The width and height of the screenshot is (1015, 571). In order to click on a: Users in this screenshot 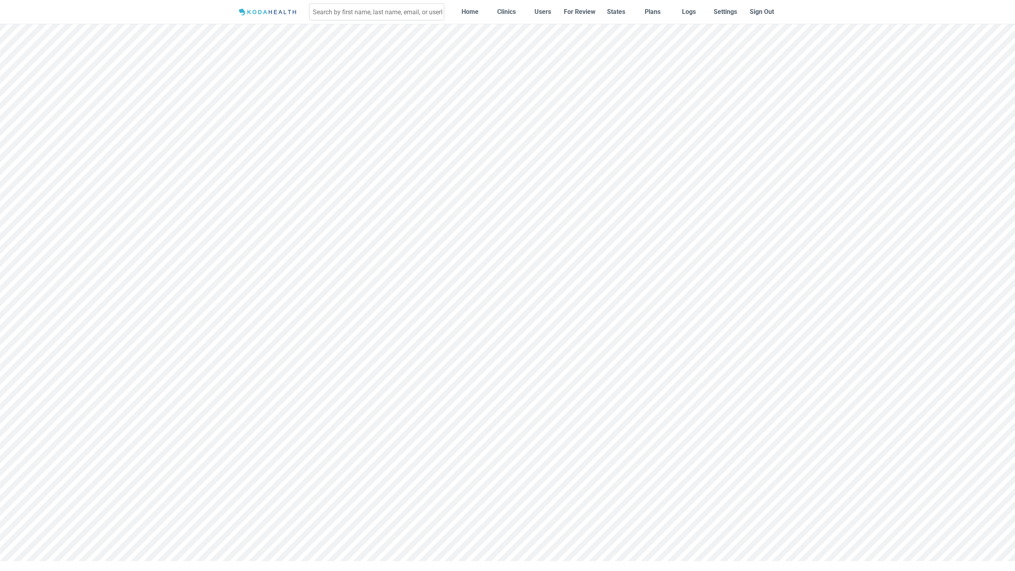, I will do `click(543, 11)`.